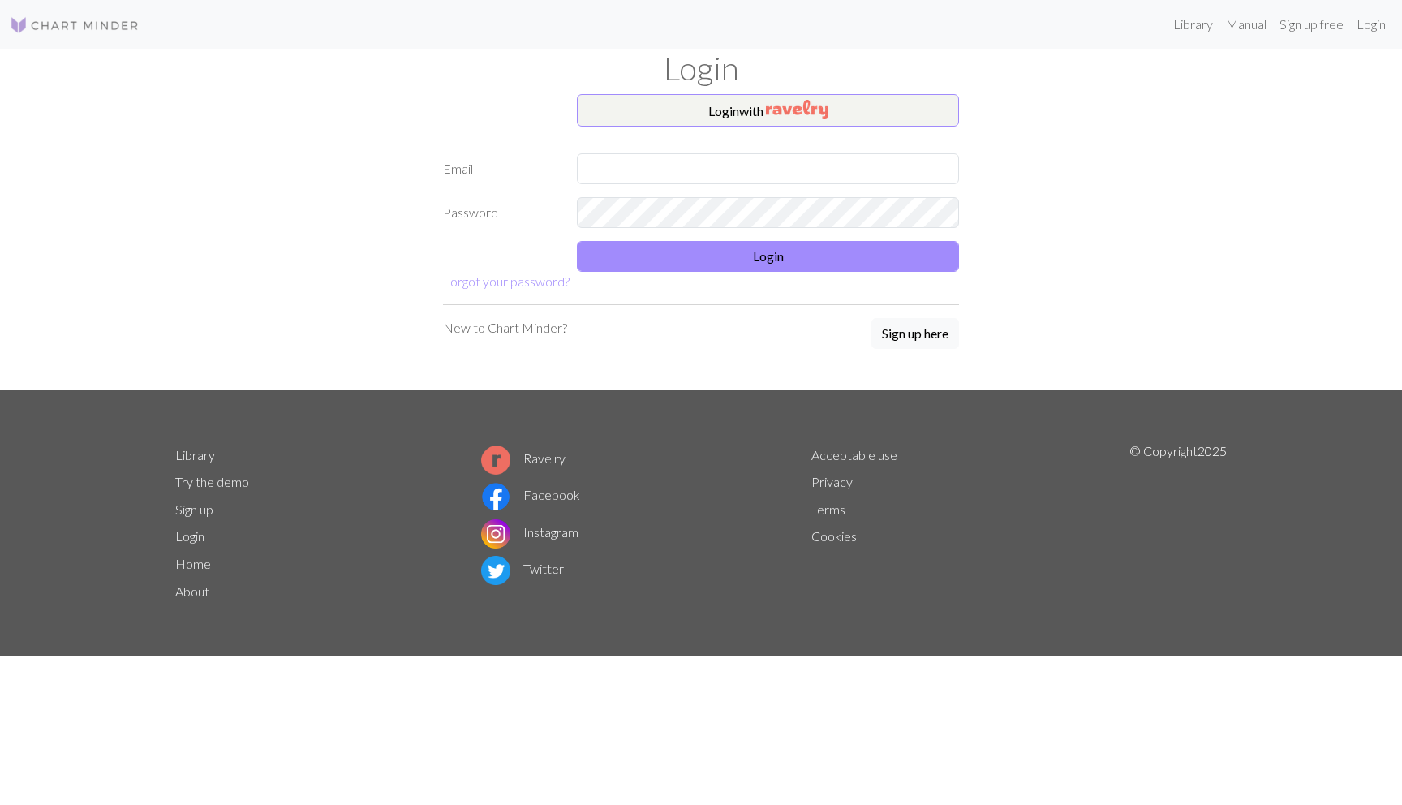 This screenshot has height=805, width=1402. Describe the element at coordinates (829, 509) in the screenshot. I see `a: Terms` at that location.